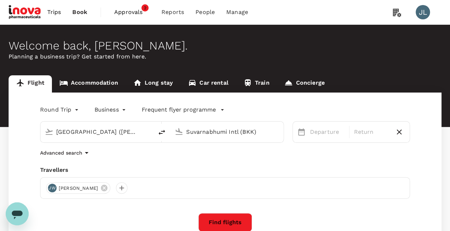  Describe the element at coordinates (423, 12) in the screenshot. I see `div: JL` at that location.